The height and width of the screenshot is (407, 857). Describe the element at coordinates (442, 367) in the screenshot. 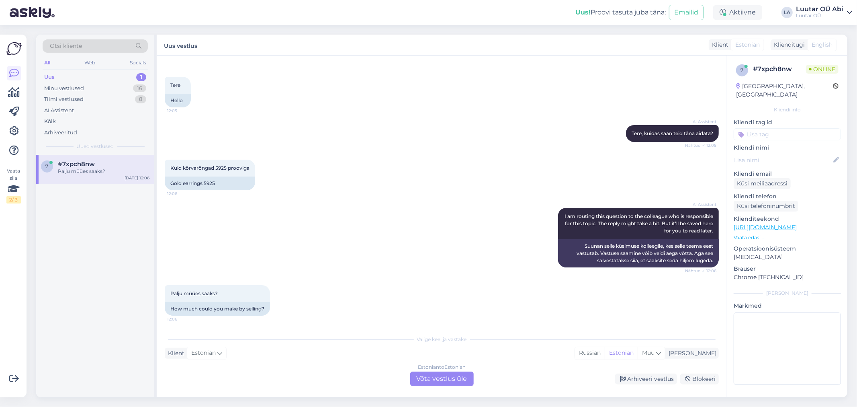

I see `div: Estonian to Estonian` at that location.